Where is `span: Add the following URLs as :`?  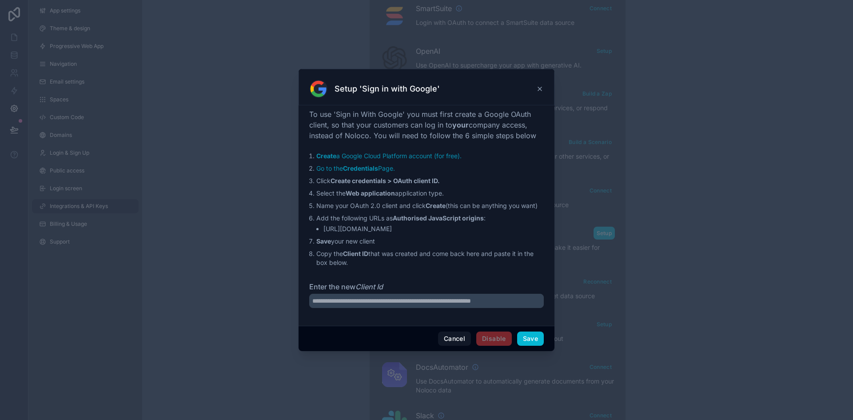
span: Add the following URLs as : is located at coordinates (401, 218).